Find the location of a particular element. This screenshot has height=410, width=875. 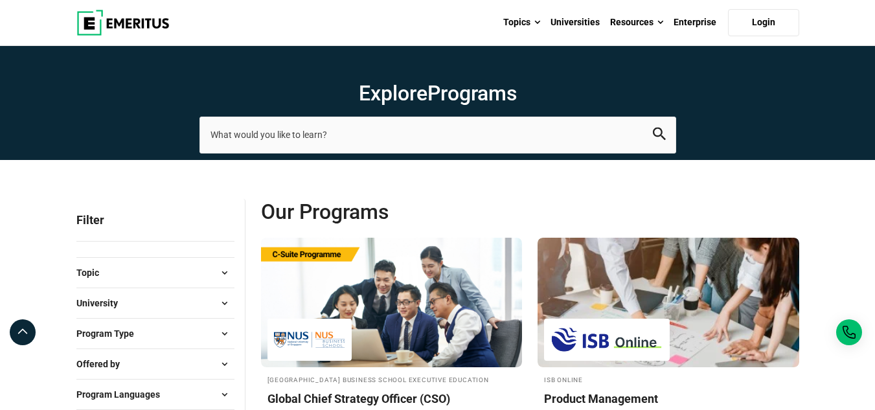

span: Topic is located at coordinates (93, 273).